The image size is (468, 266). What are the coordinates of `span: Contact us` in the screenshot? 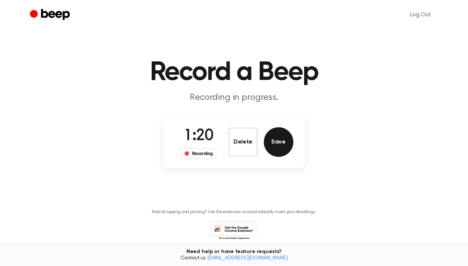 It's located at (234, 258).